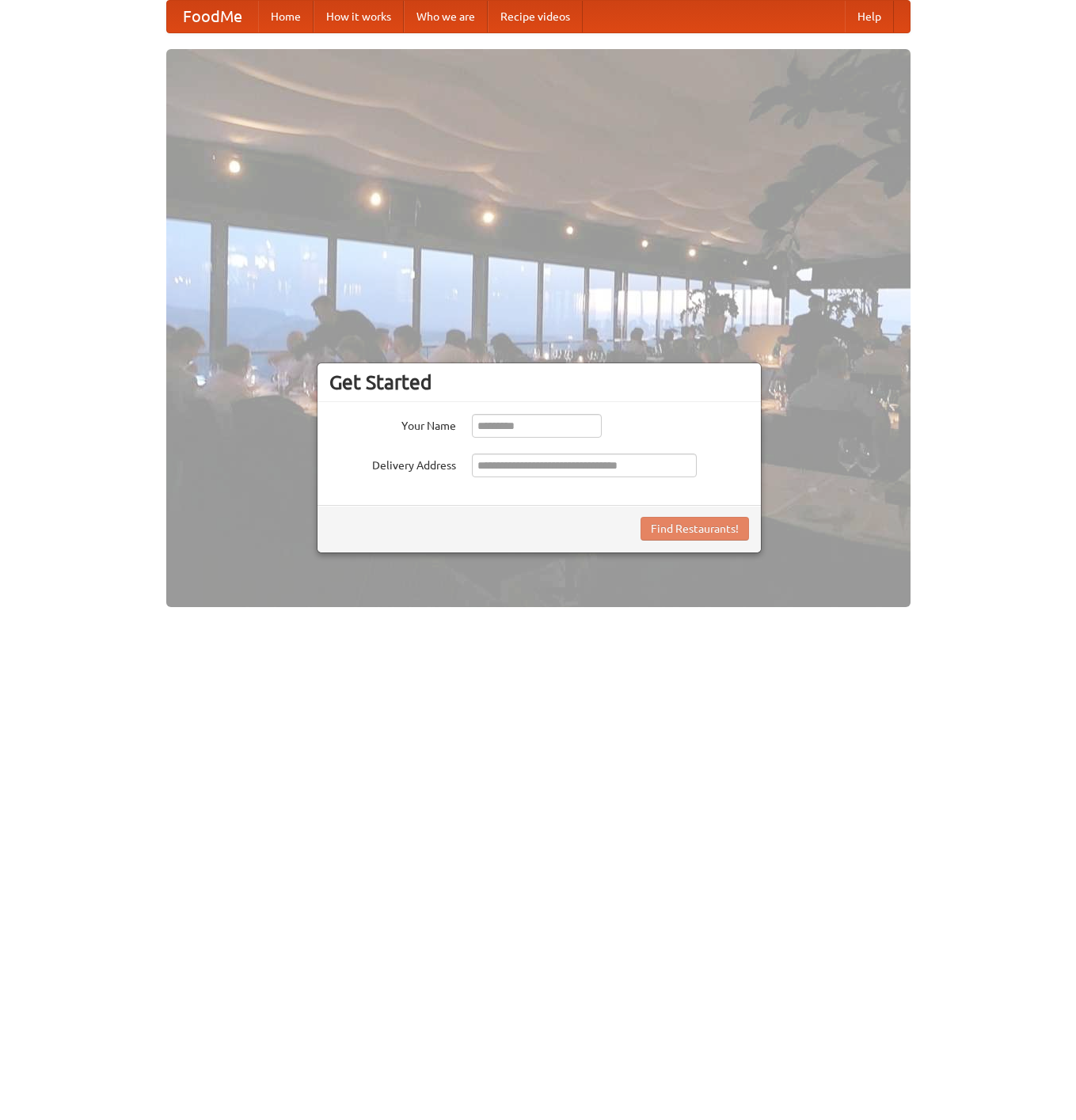  I want to click on label: Your Name, so click(392, 424).